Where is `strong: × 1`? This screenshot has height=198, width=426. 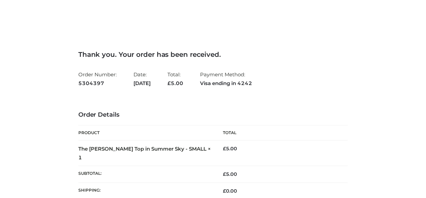 strong: × 1 is located at coordinates (145, 153).